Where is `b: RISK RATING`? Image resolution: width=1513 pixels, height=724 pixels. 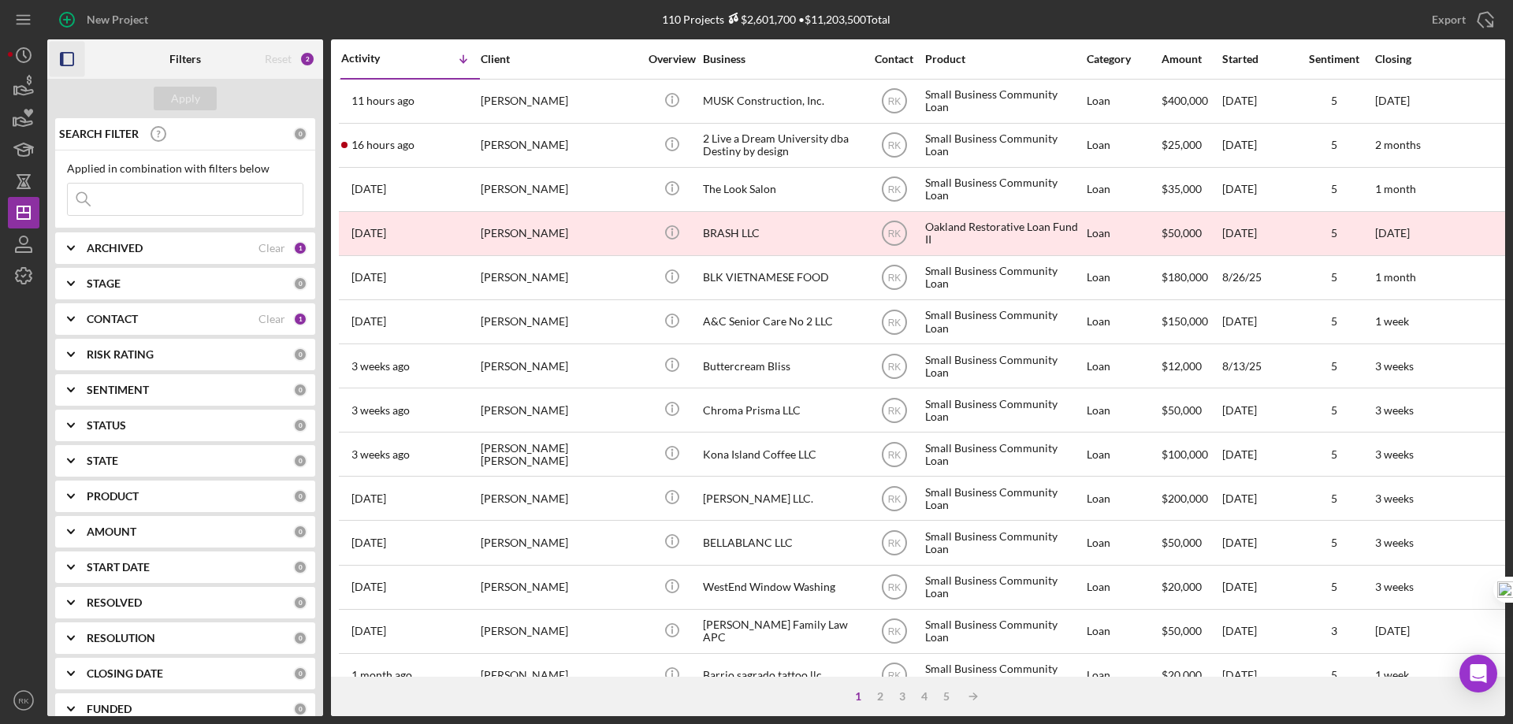 b: RISK RATING is located at coordinates (120, 355).